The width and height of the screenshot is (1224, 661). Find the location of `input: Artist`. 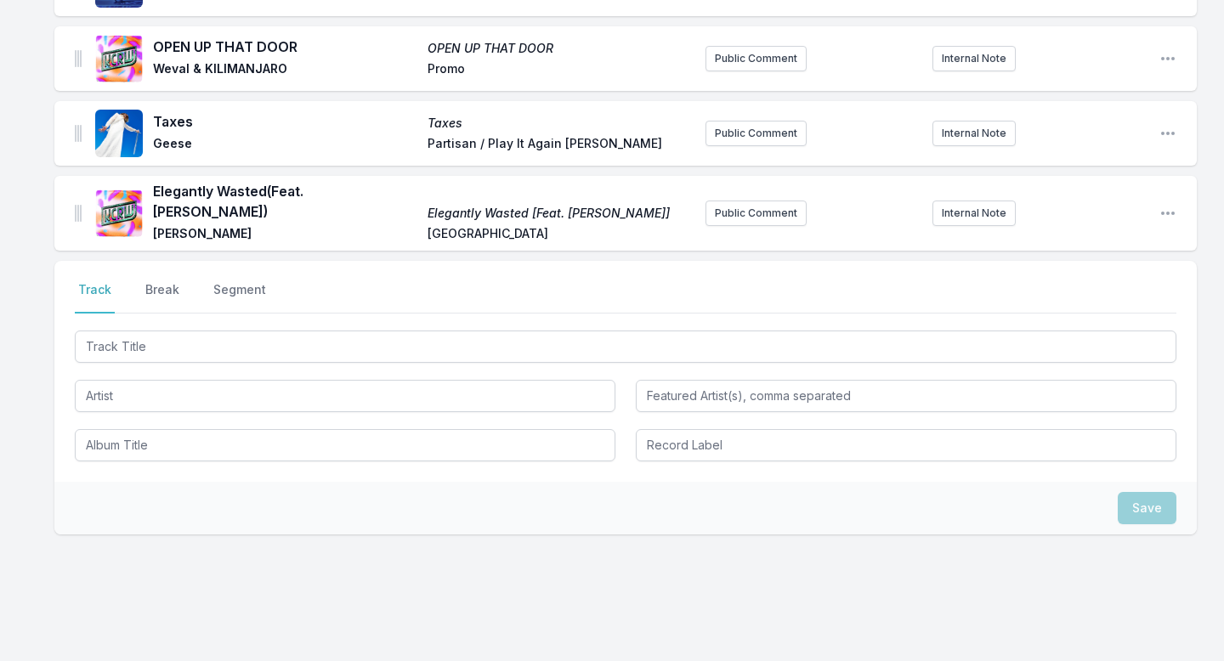

input: Artist is located at coordinates (345, 396).